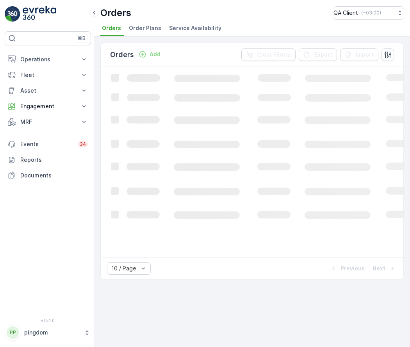 This screenshot has width=410, height=347. Describe the element at coordinates (82, 38) in the screenshot. I see `p: ⌘B` at that location.